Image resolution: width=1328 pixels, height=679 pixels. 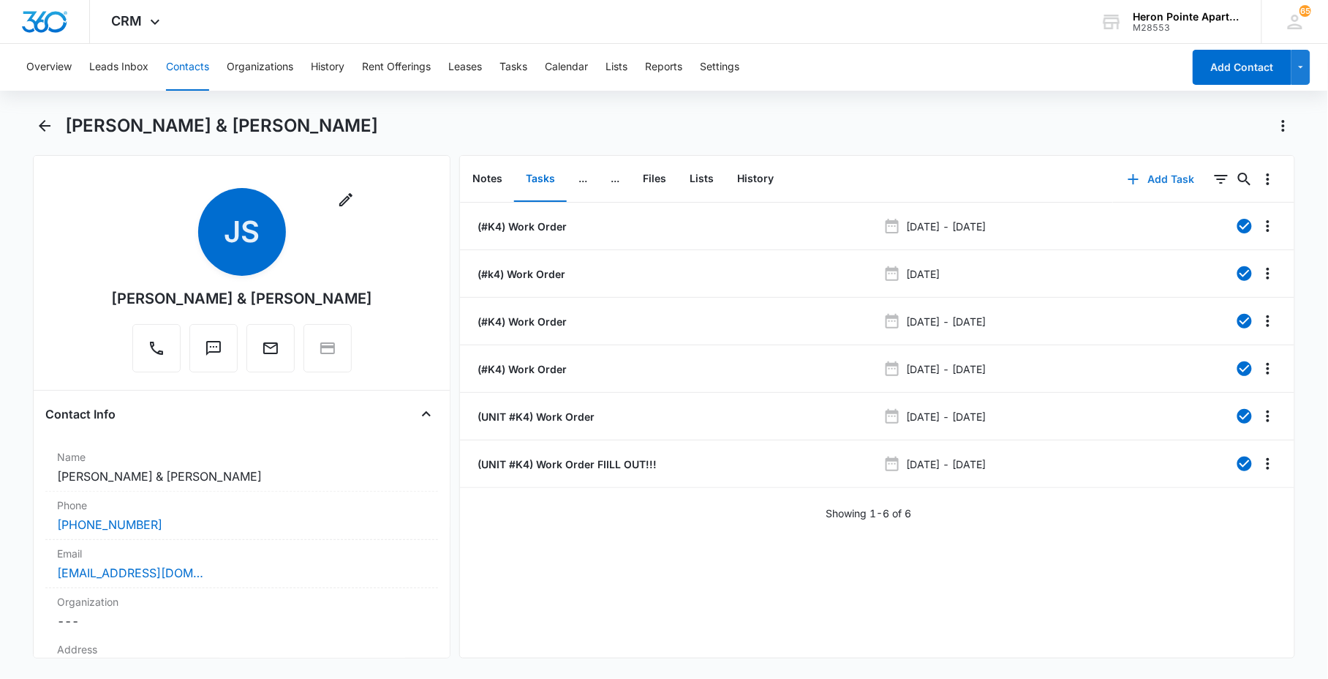 I want to click on button: Back, so click(x=44, y=126).